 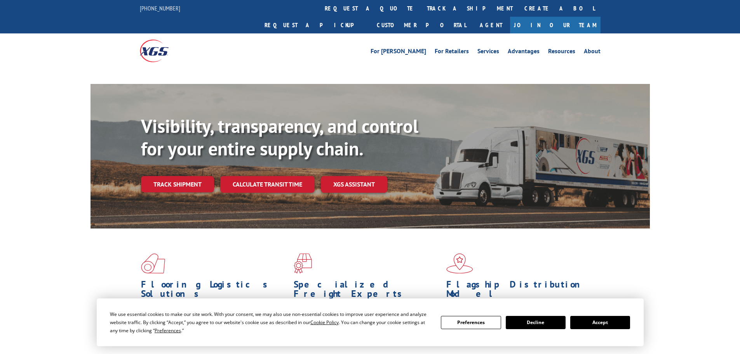 What do you see at coordinates (452, 52) in the screenshot?
I see `a: For Retailers` at bounding box center [452, 52].